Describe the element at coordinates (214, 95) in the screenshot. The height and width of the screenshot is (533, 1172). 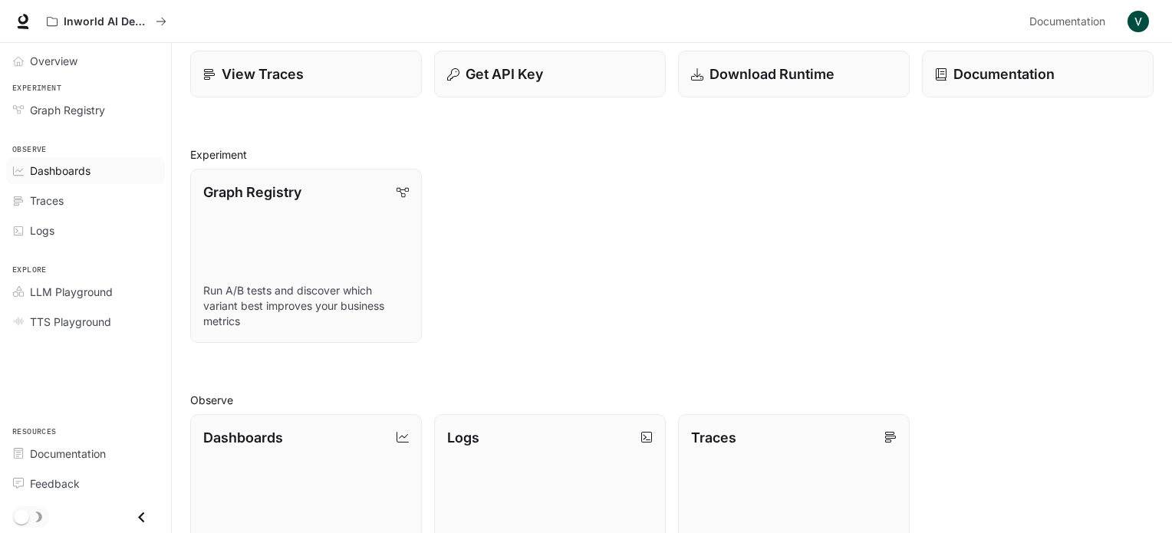
I see `div: Keywords by Traffic` at that location.